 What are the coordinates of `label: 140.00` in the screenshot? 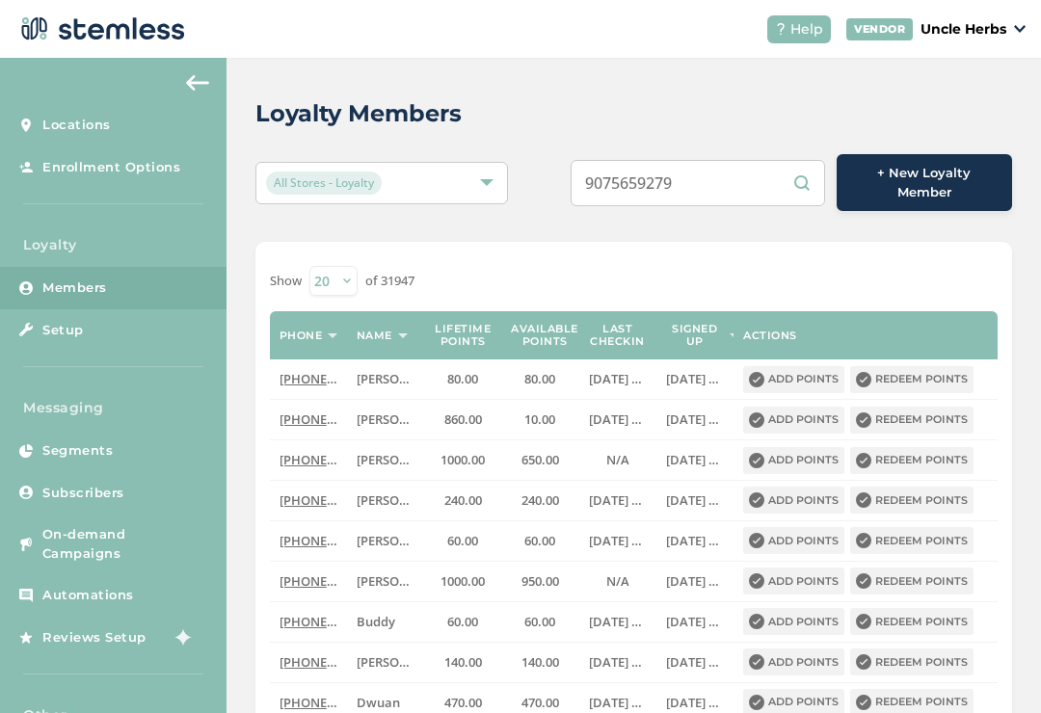 It's located at (540, 662).